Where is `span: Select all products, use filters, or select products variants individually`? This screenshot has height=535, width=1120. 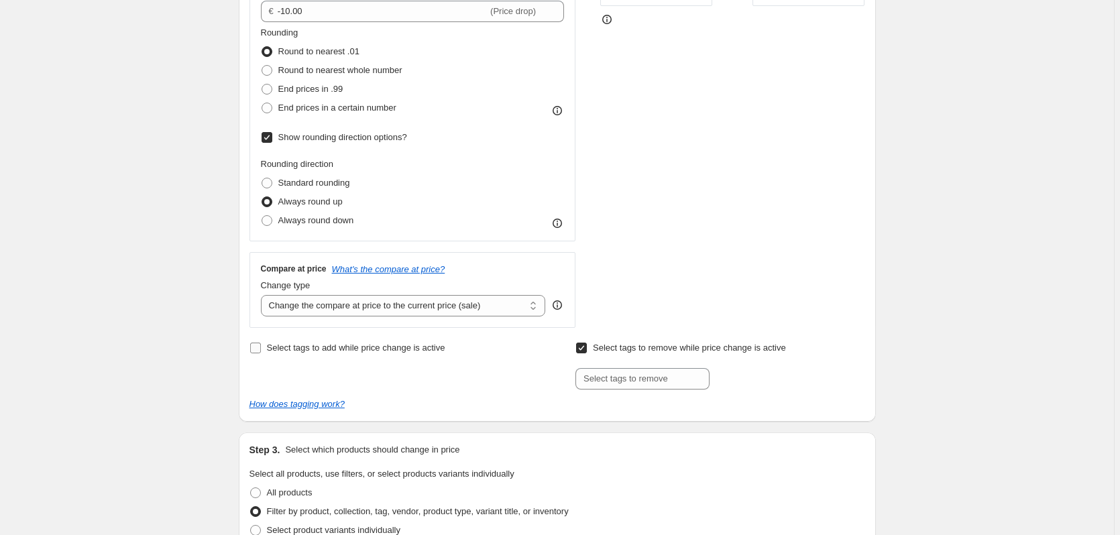
span: Select all products, use filters, or select products variants individually is located at coordinates (382, 474).